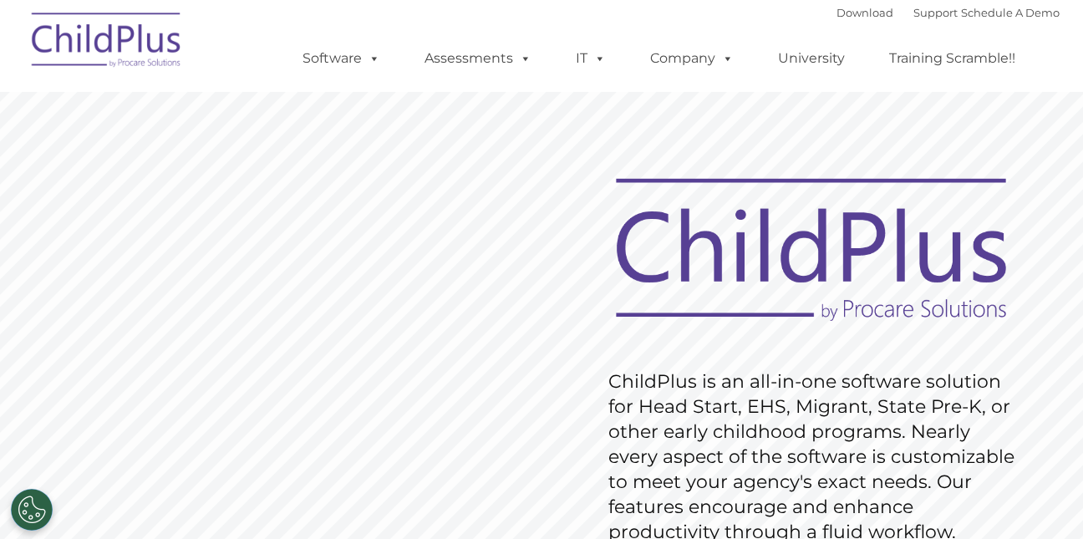 Image resolution: width=1083 pixels, height=539 pixels. What do you see at coordinates (341, 59) in the screenshot?
I see `a: Software` at bounding box center [341, 59].